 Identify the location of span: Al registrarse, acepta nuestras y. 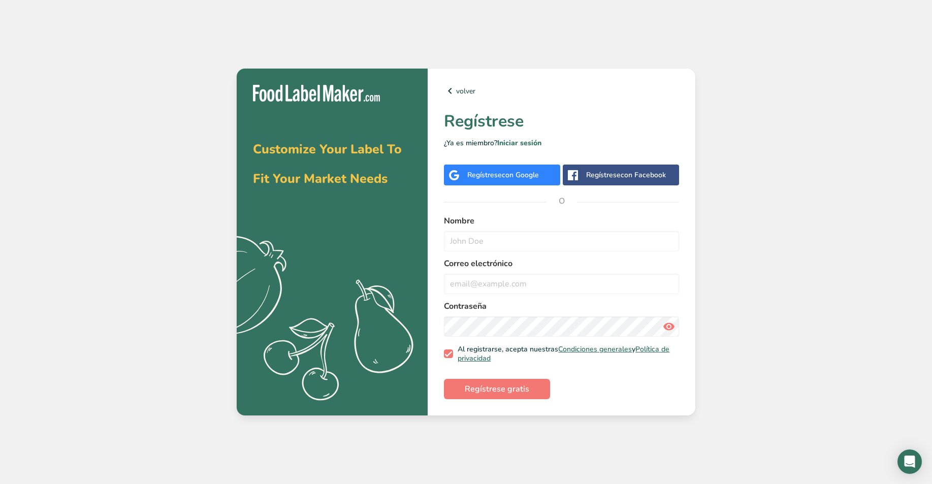
(564, 353).